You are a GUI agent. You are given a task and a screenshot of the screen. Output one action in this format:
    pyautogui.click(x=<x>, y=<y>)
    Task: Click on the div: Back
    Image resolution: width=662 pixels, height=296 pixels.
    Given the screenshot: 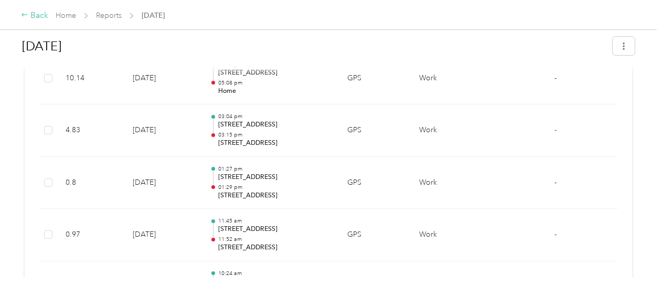 What is the action you would take?
    pyautogui.click(x=35, y=16)
    